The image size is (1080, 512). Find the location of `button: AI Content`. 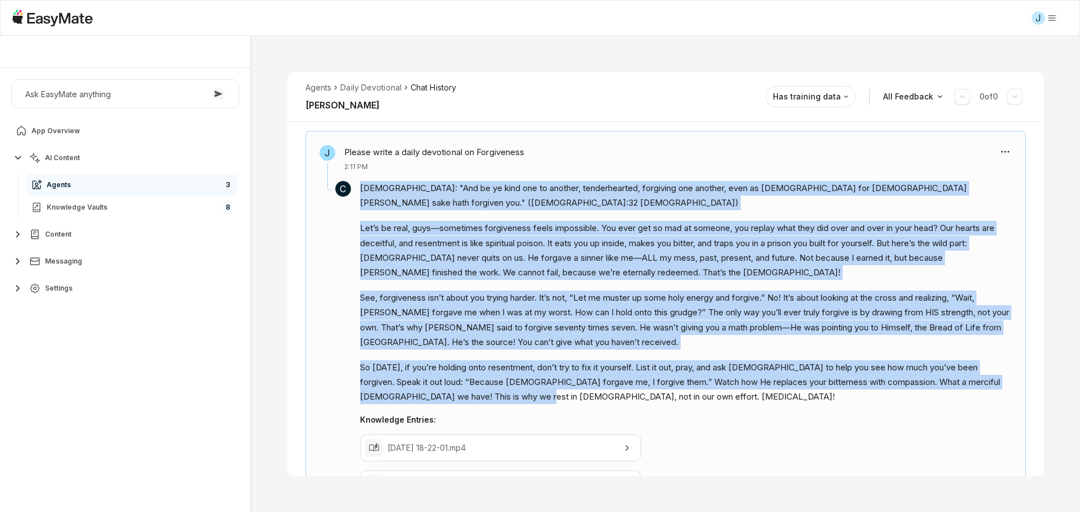

button: AI Content is located at coordinates (125, 158).